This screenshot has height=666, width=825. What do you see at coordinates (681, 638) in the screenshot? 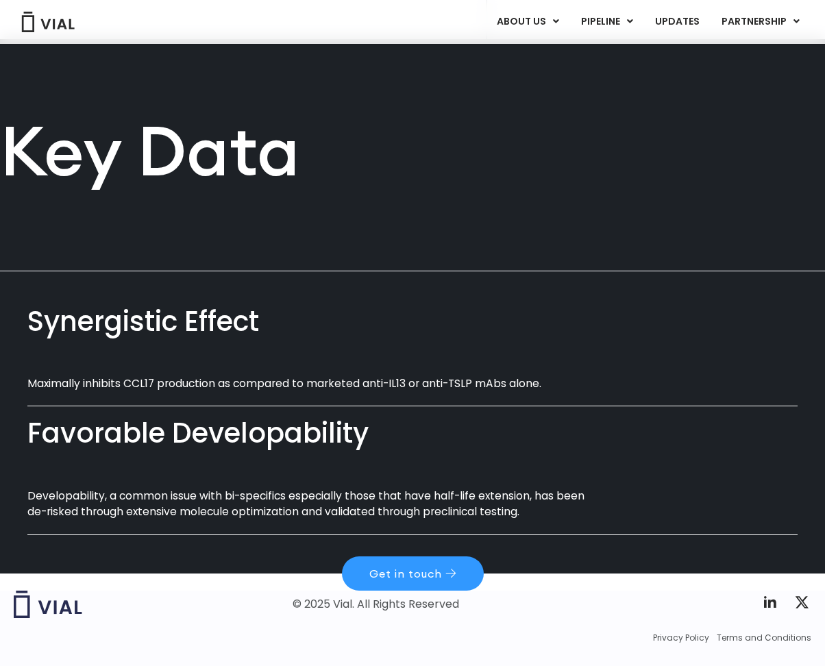
I see `a: Privacy Policy` at bounding box center [681, 638].